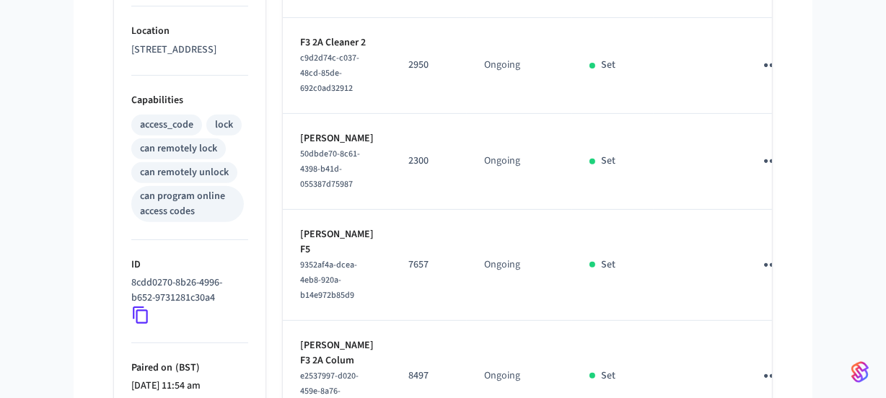  I want to click on p: Location, so click(190, 31).